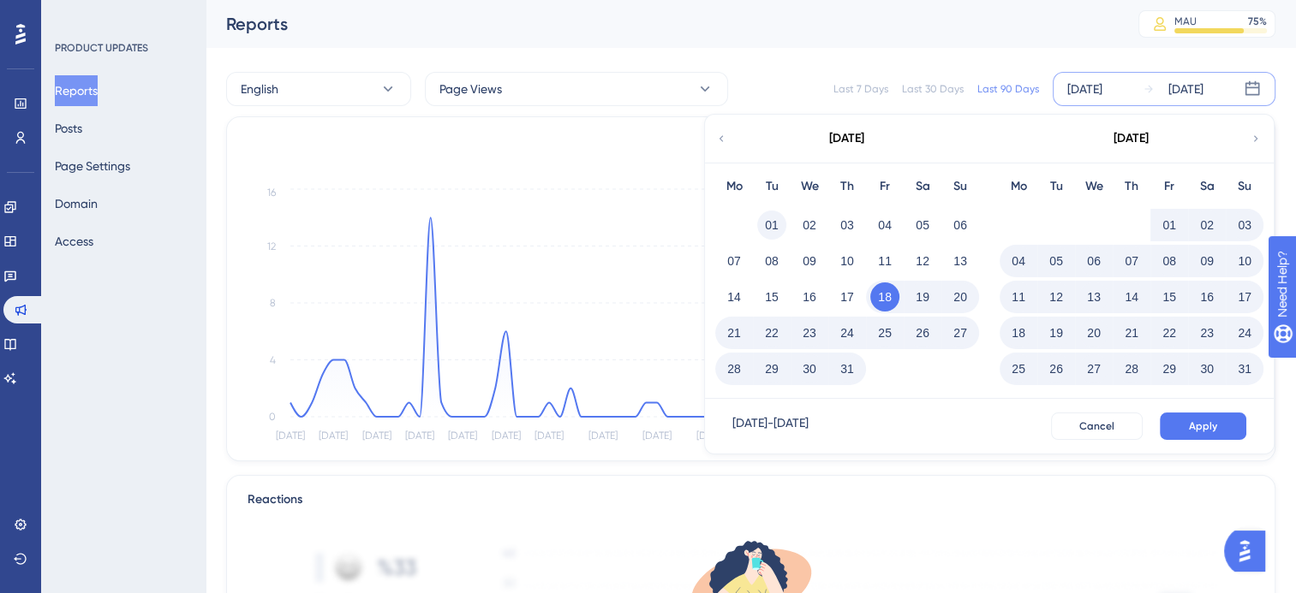 The height and width of the screenshot is (593, 1296). What do you see at coordinates (272, 361) in the screenshot?
I see `tspan: 4` at bounding box center [272, 361].